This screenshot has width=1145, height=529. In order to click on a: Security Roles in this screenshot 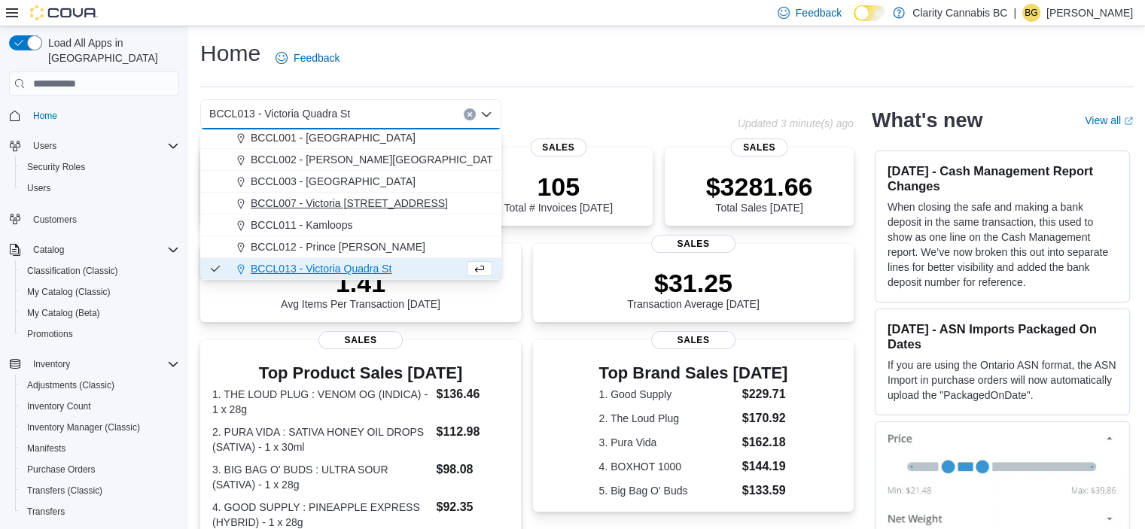, I will do `click(56, 167)`.